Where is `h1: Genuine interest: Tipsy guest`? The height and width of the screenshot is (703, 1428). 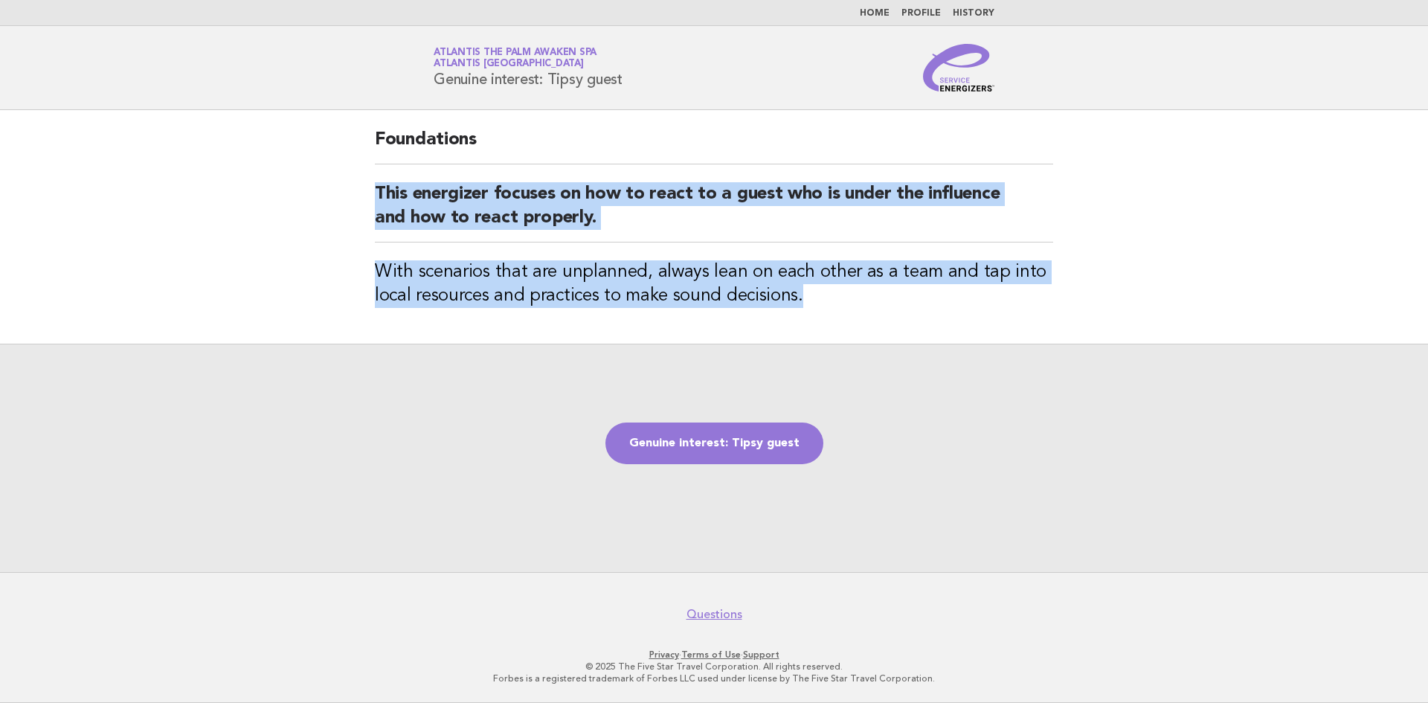
h1: Genuine interest: Tipsy guest is located at coordinates (528, 68).